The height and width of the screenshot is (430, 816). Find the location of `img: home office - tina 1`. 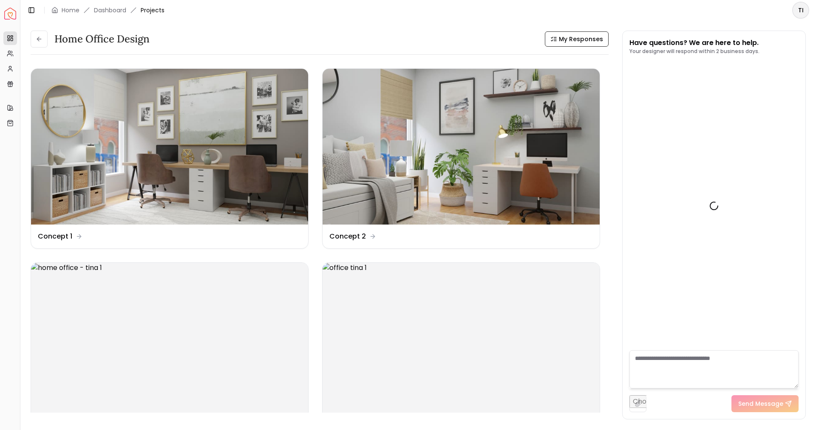

img: home office - tina 1 is located at coordinates (170, 341).